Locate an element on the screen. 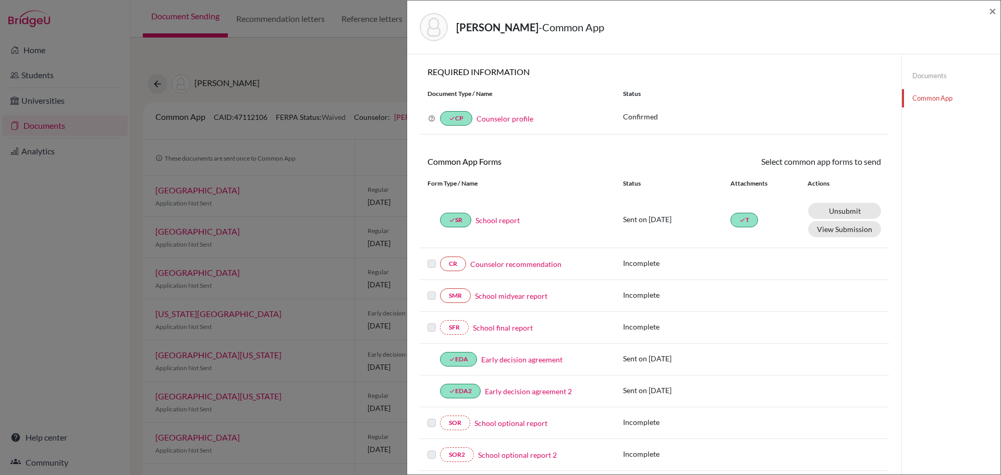 This screenshot has height=475, width=1001. button: View Submission is located at coordinates (844, 229).